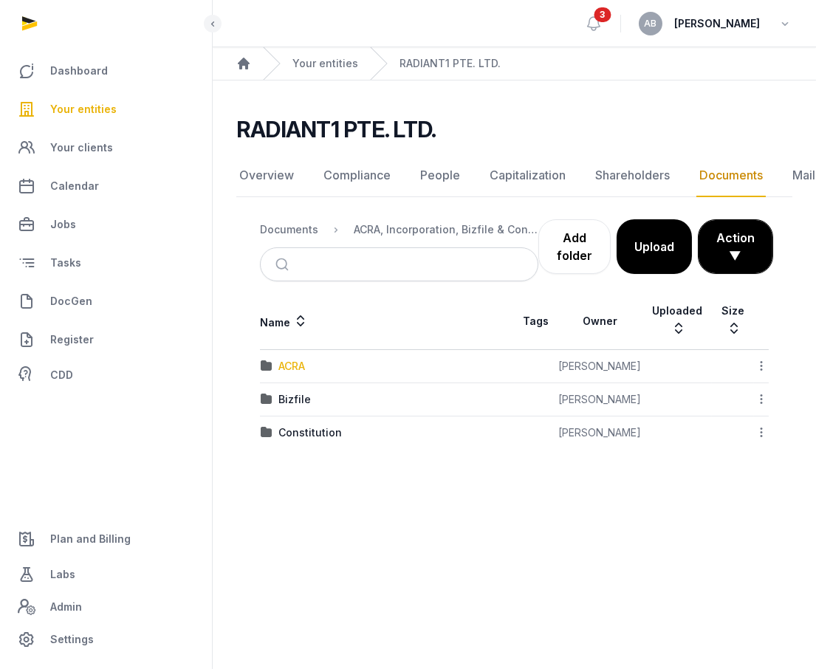  Describe the element at coordinates (106, 640) in the screenshot. I see `a: Settings` at that location.